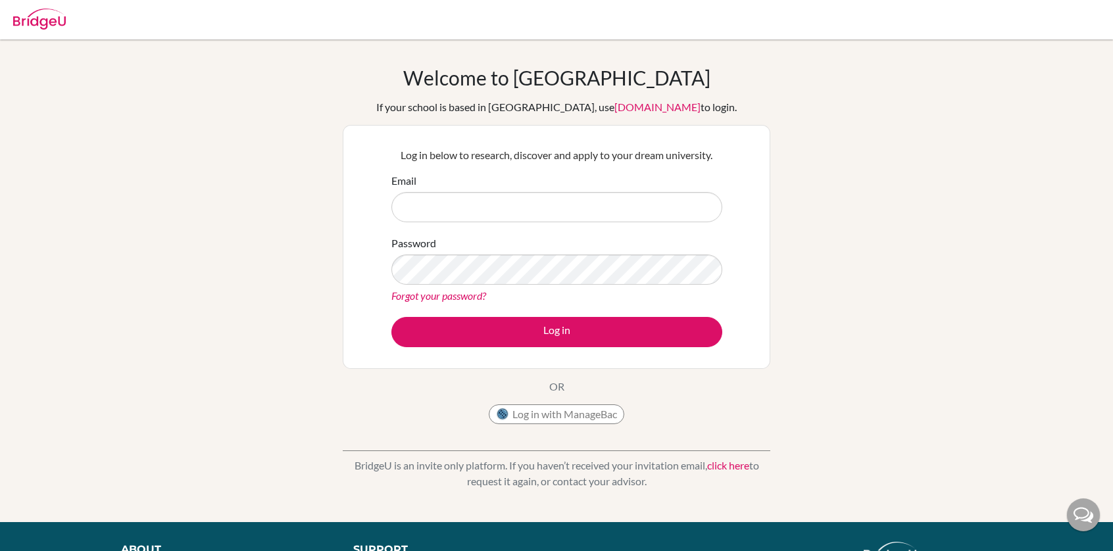 This screenshot has width=1113, height=551. What do you see at coordinates (557, 415) in the screenshot?
I see `button: Log in with ManageBac` at bounding box center [557, 415].